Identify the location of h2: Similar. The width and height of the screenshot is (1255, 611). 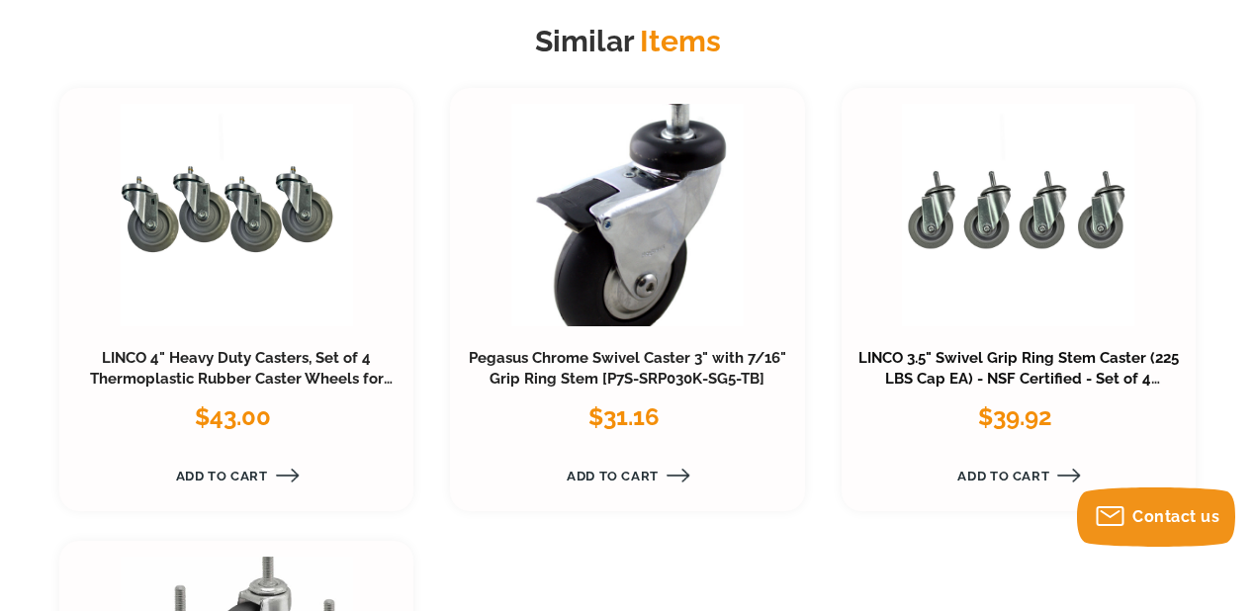
(627, 42).